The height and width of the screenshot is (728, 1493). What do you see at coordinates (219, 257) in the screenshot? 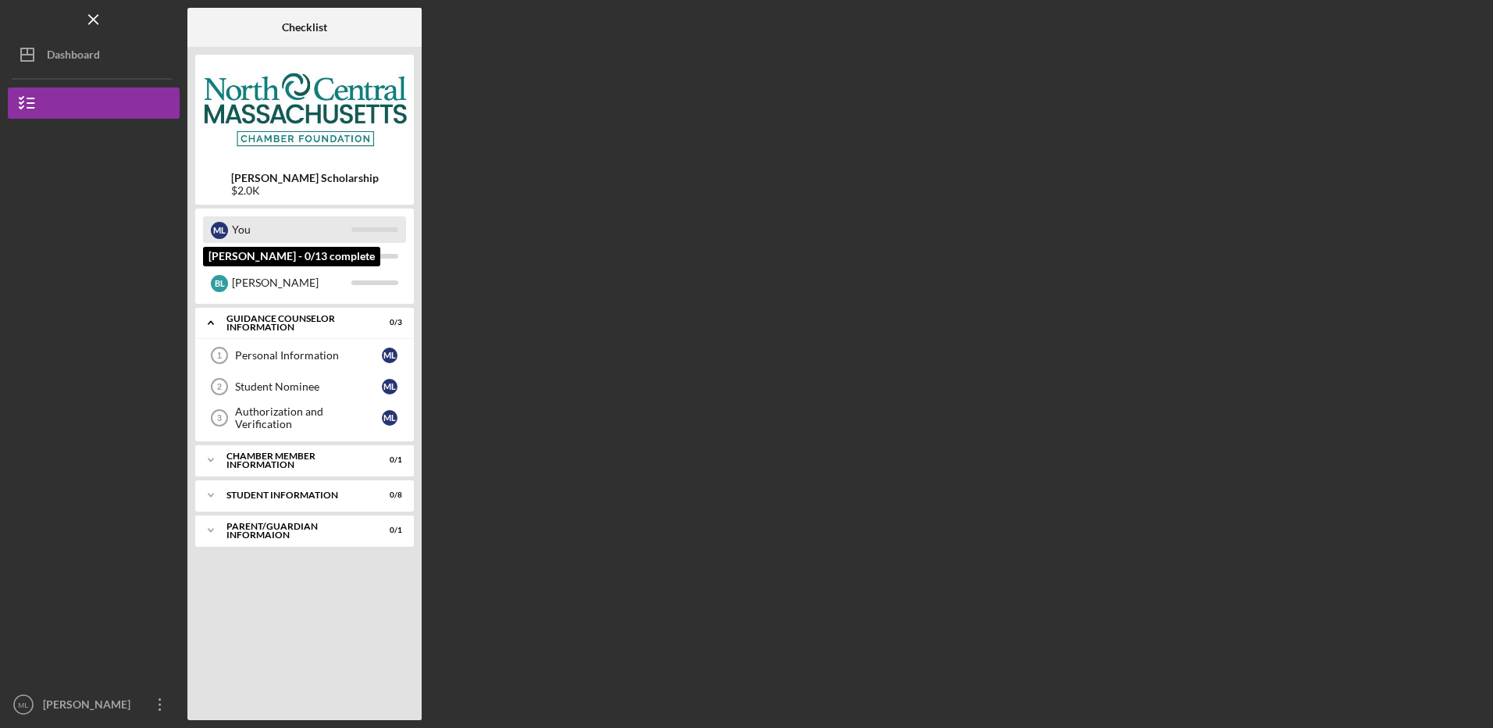
I see `div: C G` at bounding box center [219, 257].